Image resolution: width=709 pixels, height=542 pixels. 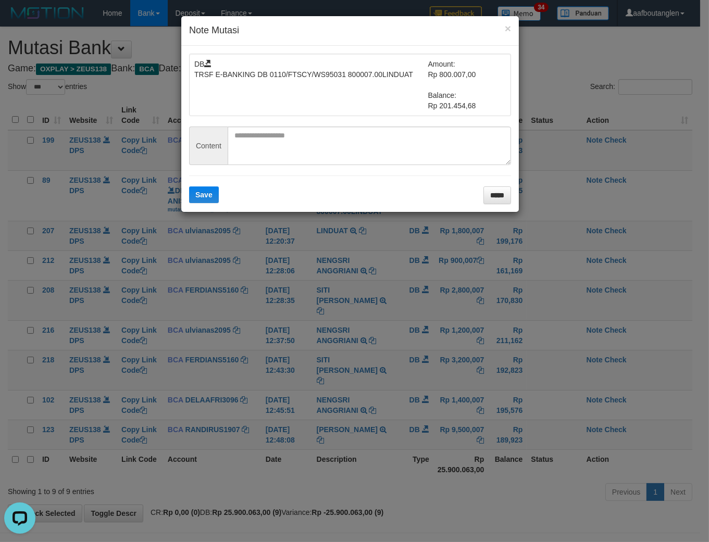 What do you see at coordinates (311, 85) in the screenshot?
I see `td: DB TRSF E-BANKING DB 0110/FTSCY/WS95031 800007.00LINDUAT` at bounding box center [311, 85].